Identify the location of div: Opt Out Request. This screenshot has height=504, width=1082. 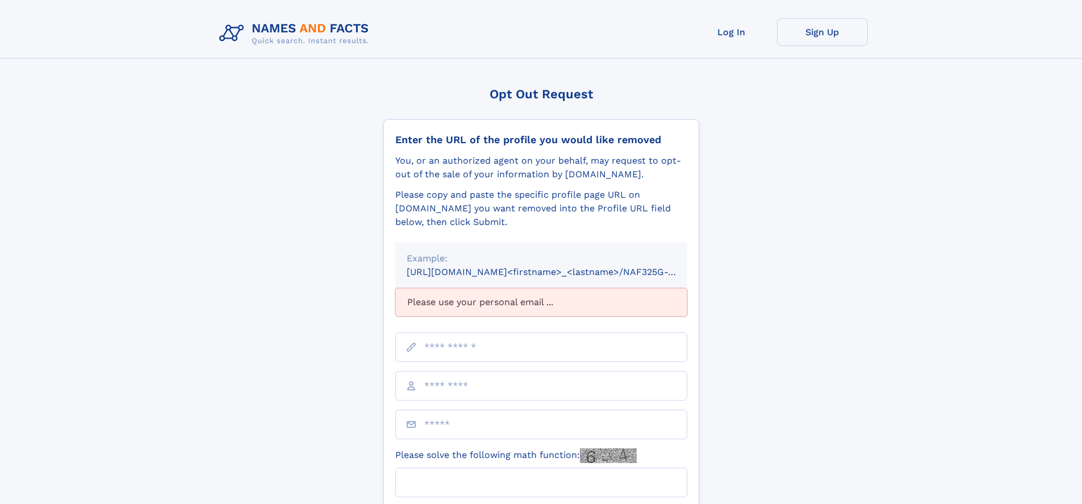
(541, 94).